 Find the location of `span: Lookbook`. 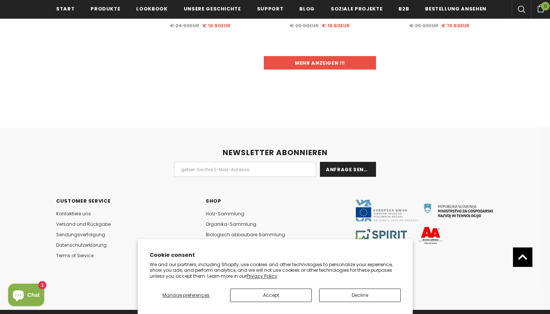

span: Lookbook is located at coordinates (151, 9).